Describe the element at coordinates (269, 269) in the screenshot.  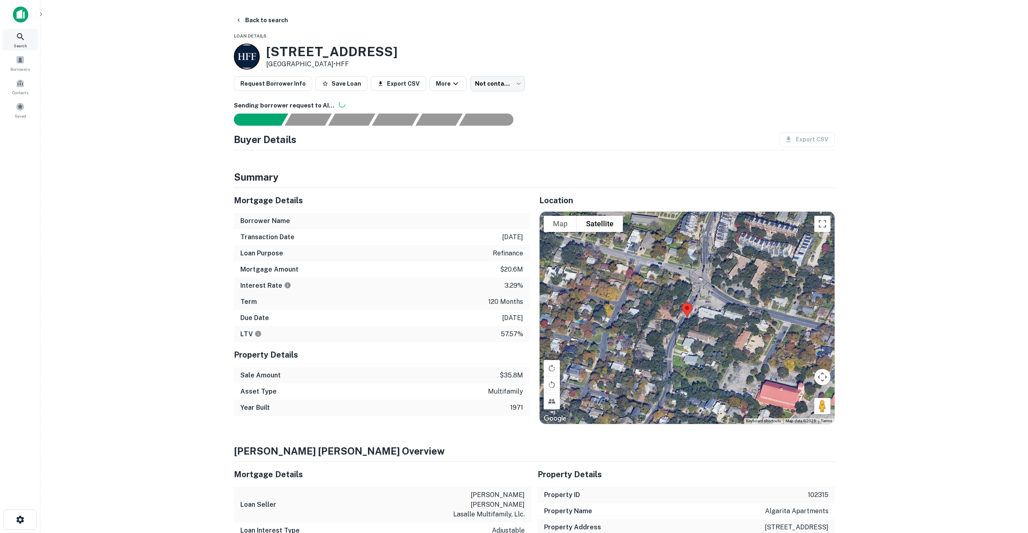
I see `h6: Mortgage Amount` at that location.